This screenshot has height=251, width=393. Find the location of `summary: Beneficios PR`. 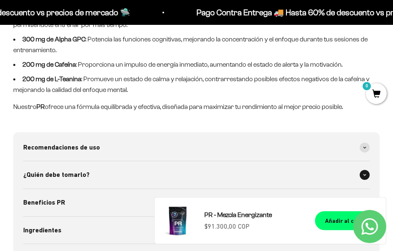

summary: Beneficios PR is located at coordinates (197, 203).